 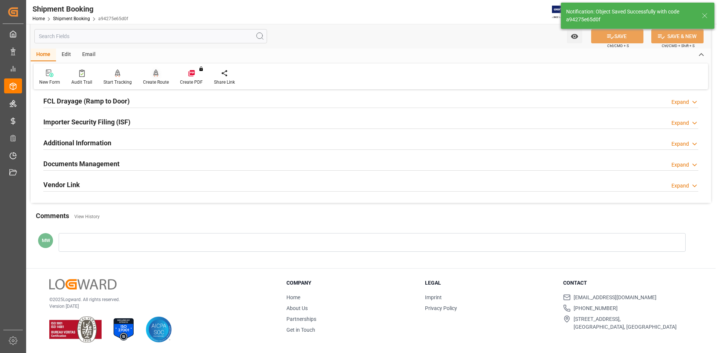 What do you see at coordinates (224, 82) in the screenshot?
I see `div: Share Link` at bounding box center [224, 82].